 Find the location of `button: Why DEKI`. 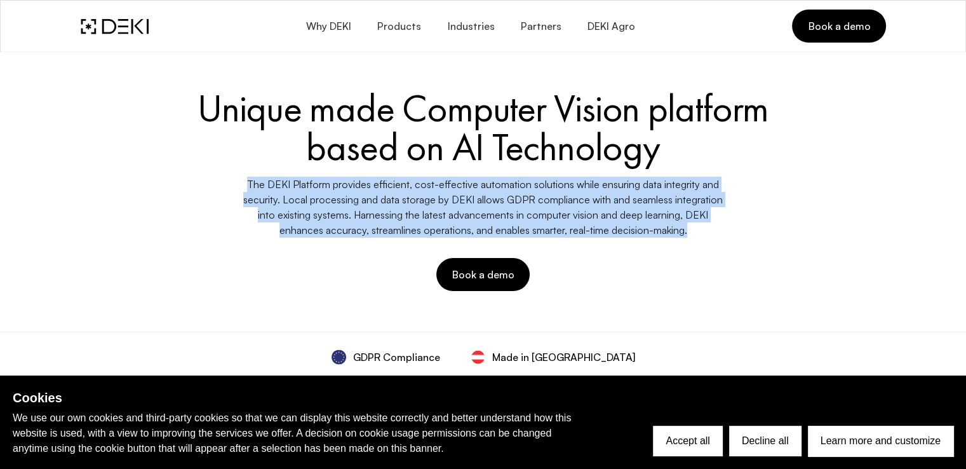

button: Why DEKI is located at coordinates (328, 26).